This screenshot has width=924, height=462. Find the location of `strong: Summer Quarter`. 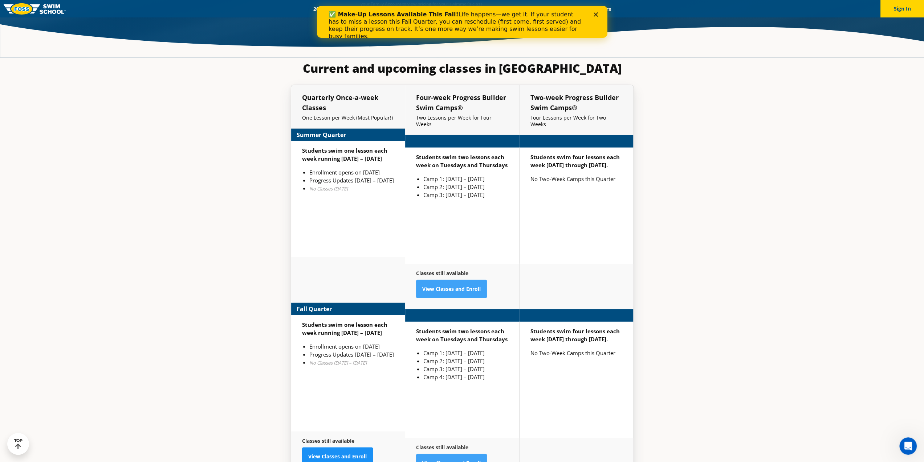

strong: Summer Quarter is located at coordinates (321, 135).